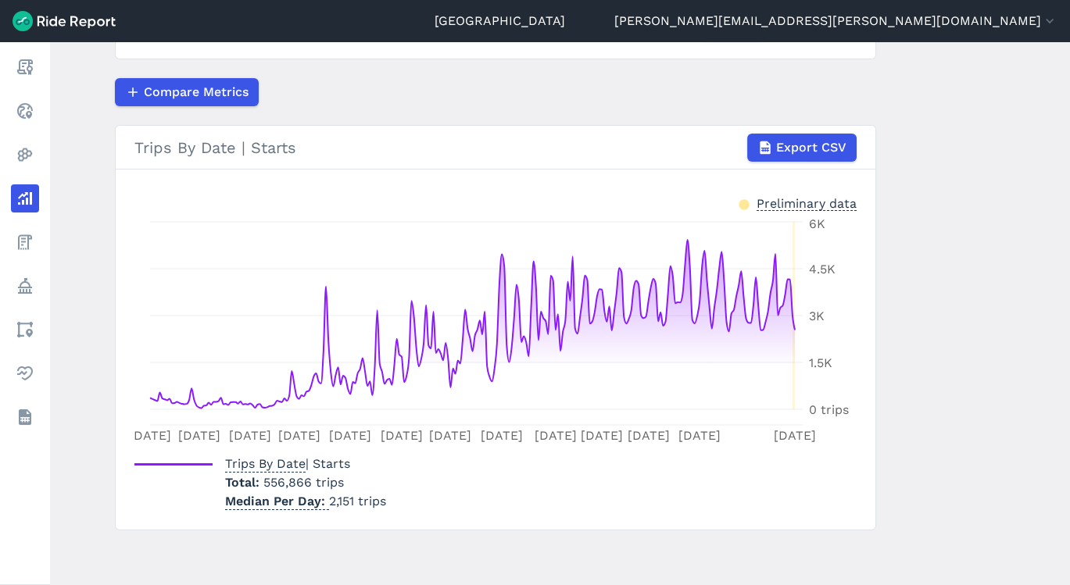 This screenshot has height=585, width=1070. What do you see at coordinates (25, 111) in the screenshot?
I see `a: Realtime` at bounding box center [25, 111].